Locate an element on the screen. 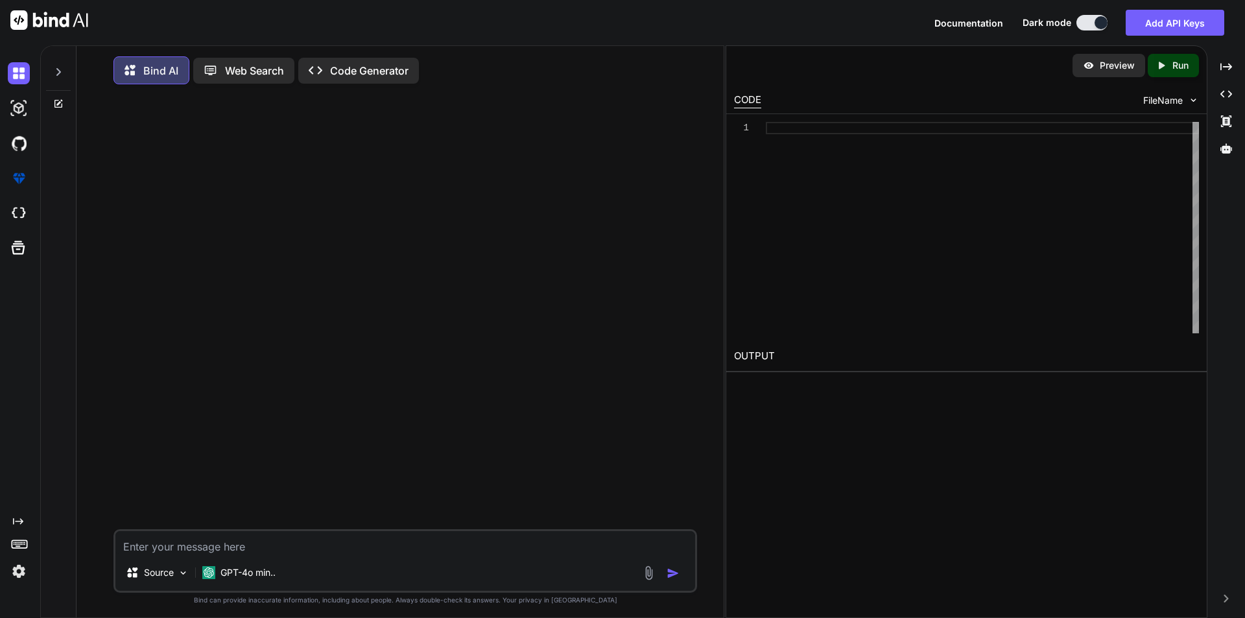 The image size is (1245, 618). div: CODE is located at coordinates (748, 101).